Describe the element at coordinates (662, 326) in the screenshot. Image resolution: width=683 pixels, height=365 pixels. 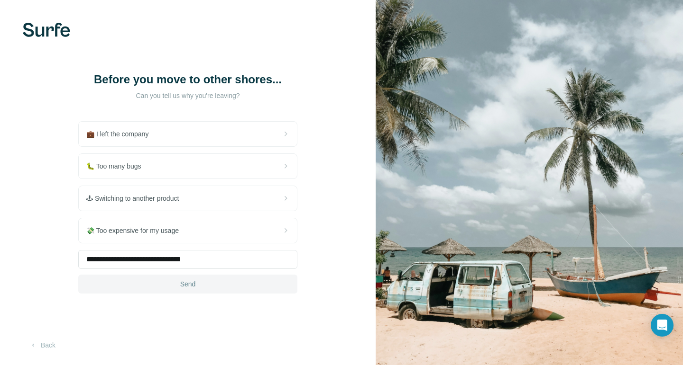
I see `div: Open Intercom Messenger` at that location.